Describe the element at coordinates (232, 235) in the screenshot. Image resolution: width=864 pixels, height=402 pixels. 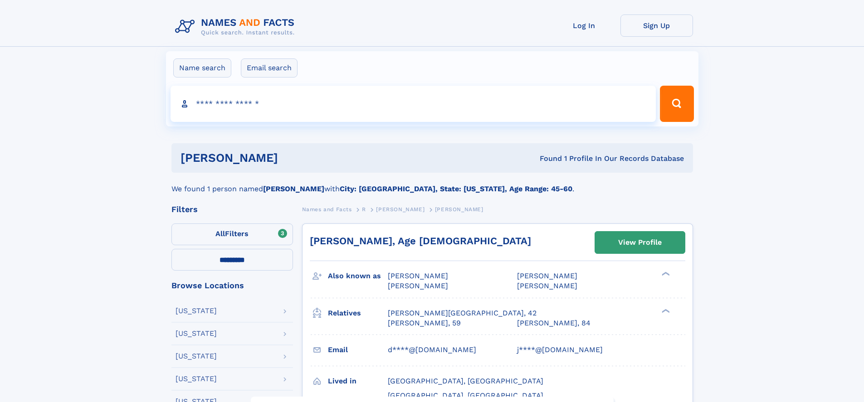
I see `label: Filters` at that location.